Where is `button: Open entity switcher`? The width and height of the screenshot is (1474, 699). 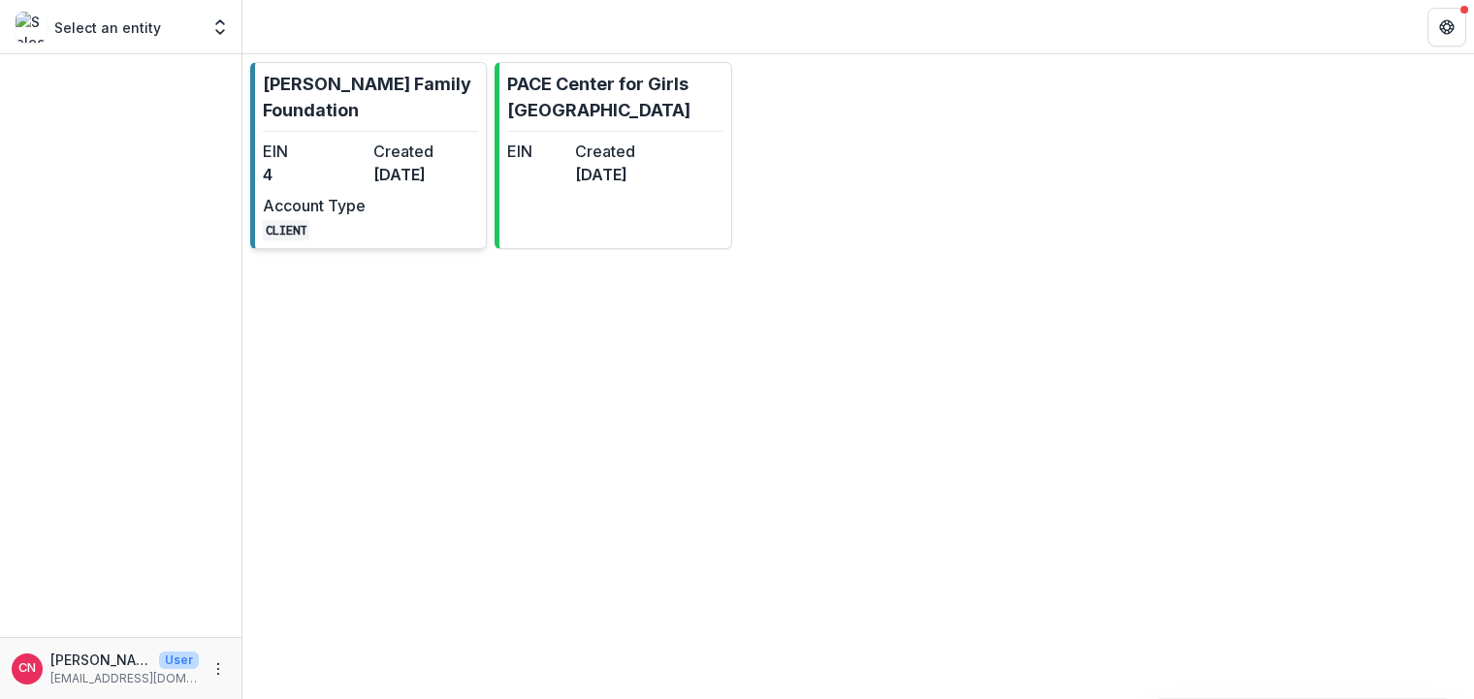
button: Open entity switcher is located at coordinates (220, 27).